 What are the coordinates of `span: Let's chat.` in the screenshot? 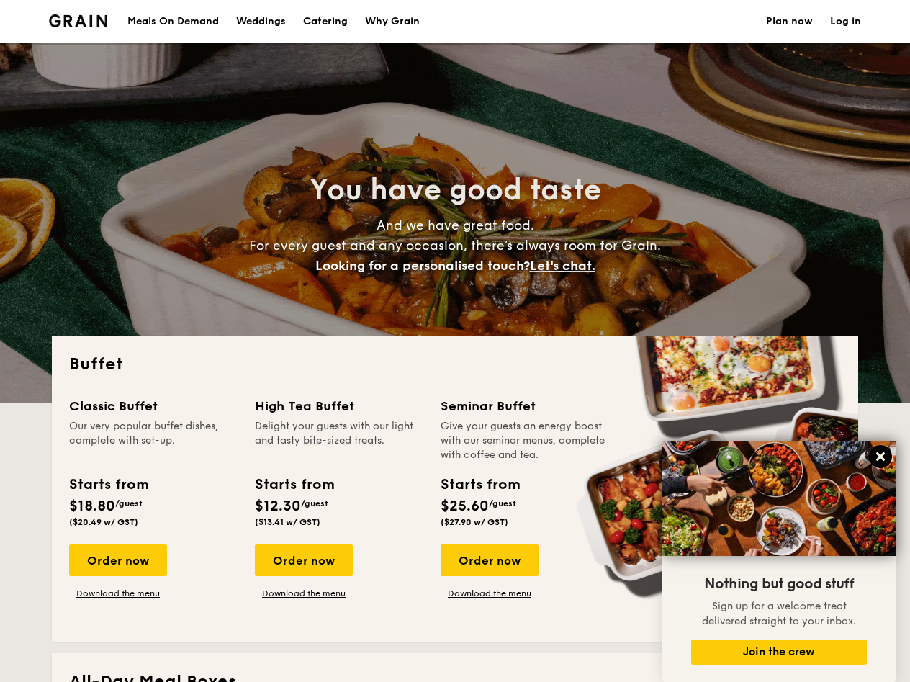 It's located at (562, 266).